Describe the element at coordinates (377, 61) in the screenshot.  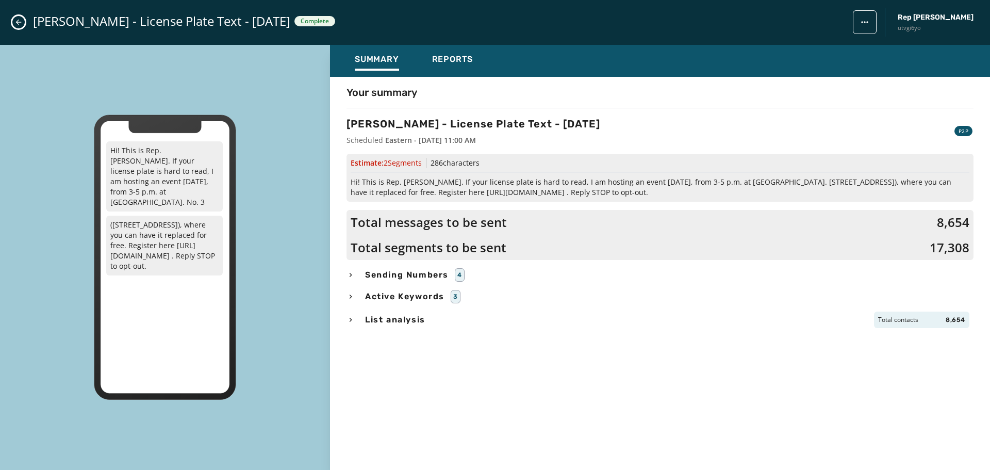
I see `button: Summary` at that location.